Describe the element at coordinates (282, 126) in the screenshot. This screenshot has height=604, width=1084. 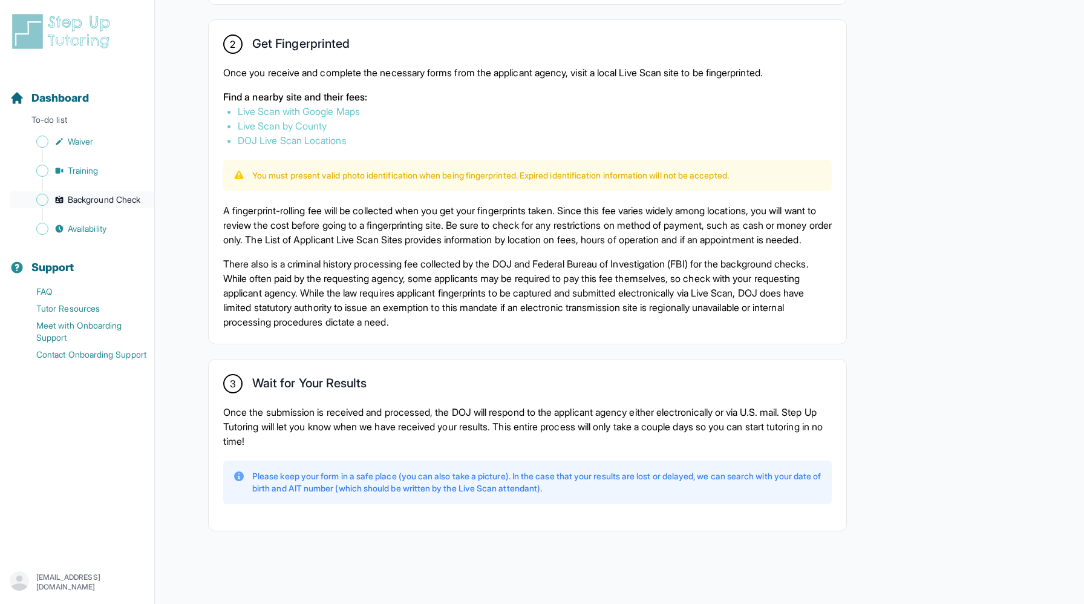
I see `a: Live Scan by County` at that location.